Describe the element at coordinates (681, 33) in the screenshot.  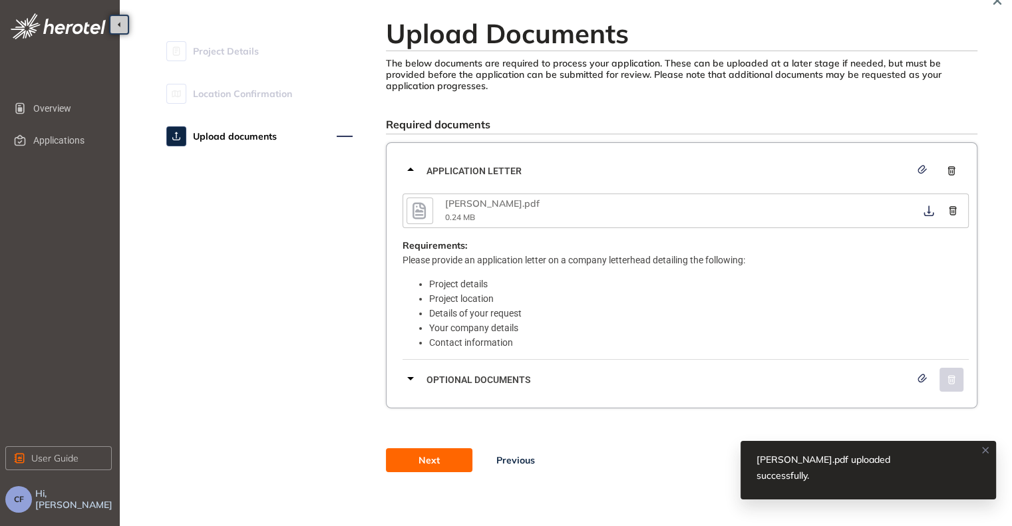
I see `h2: Upload Documents` at that location.